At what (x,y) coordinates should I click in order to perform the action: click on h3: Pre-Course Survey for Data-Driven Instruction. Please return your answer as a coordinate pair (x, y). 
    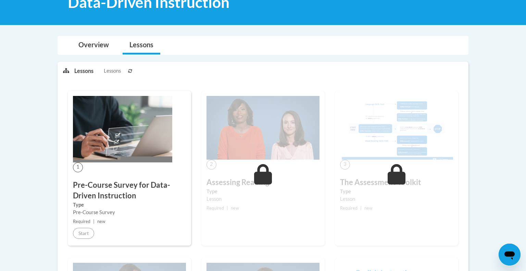
    Looking at the image, I should click on (130, 191).